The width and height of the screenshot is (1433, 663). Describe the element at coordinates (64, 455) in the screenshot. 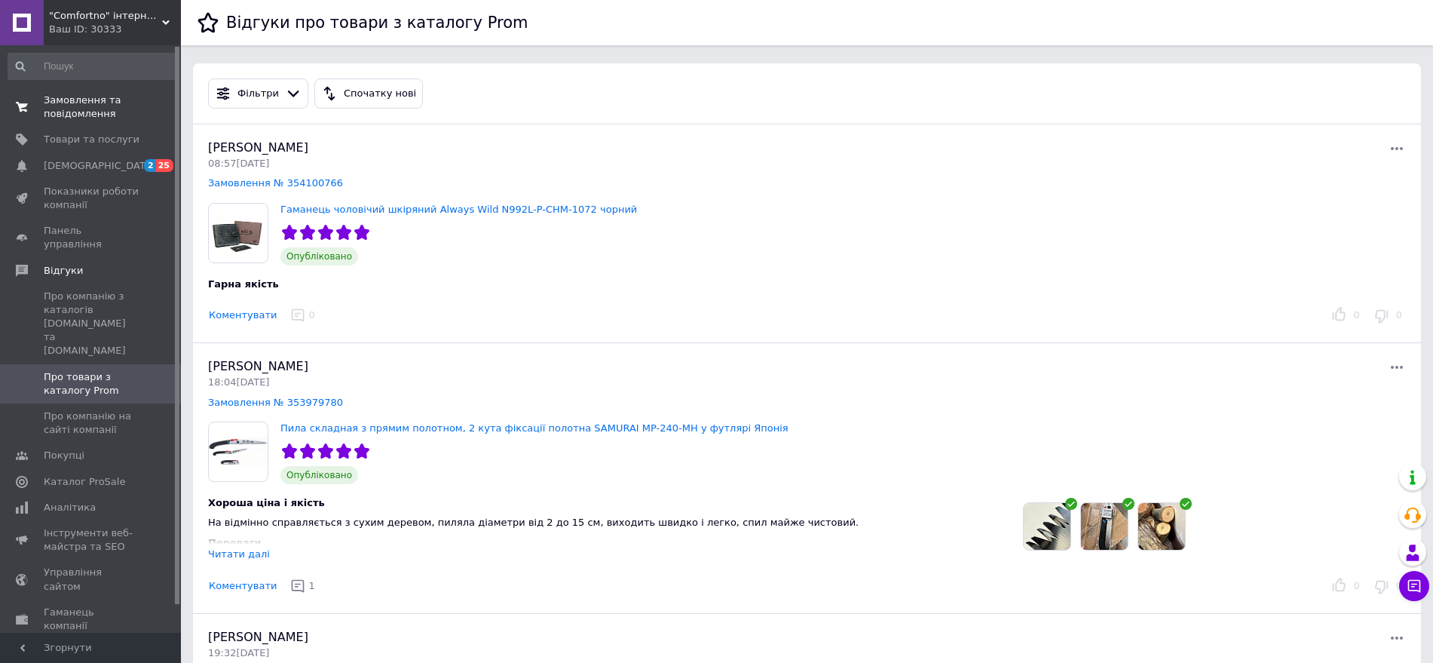

I see `span: Покупці` at that location.